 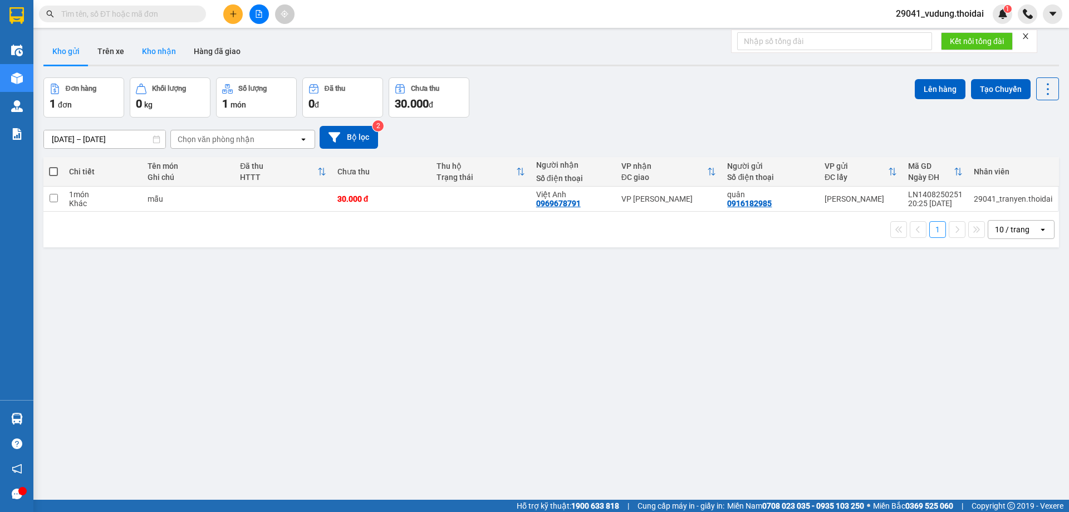 What do you see at coordinates (558, 203) in the screenshot?
I see `div: 0969678791` at bounding box center [558, 203].